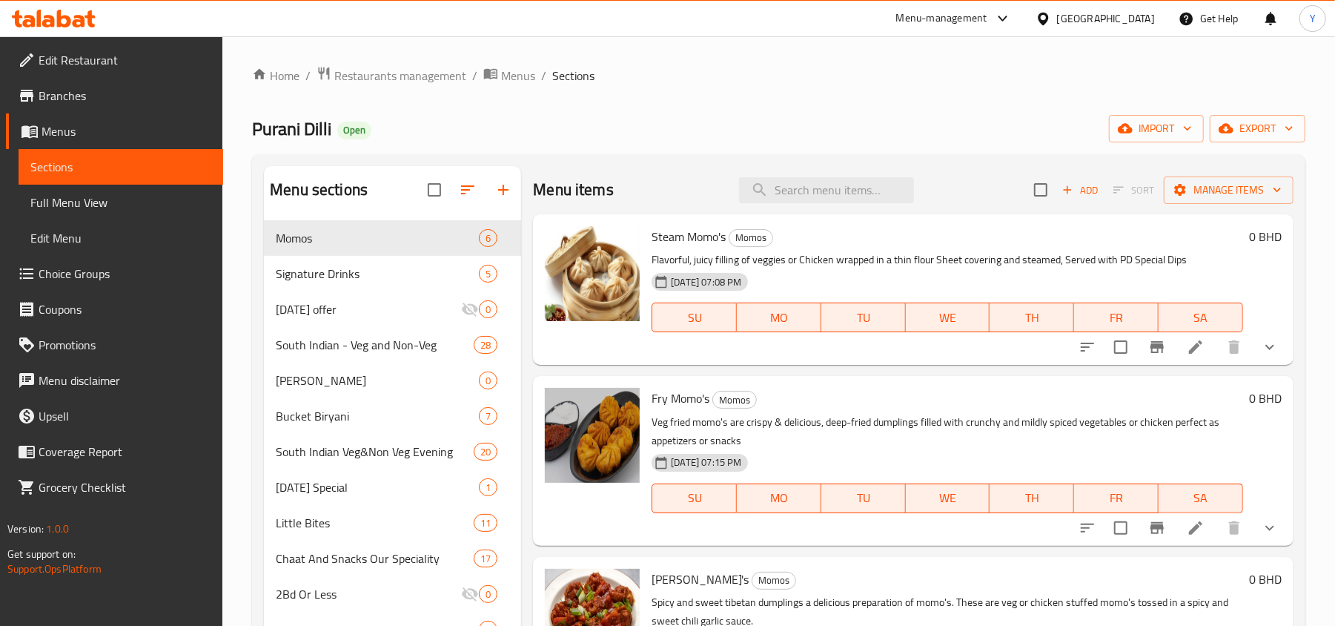 This screenshot has height=626, width=1335. What do you see at coordinates (694, 317) in the screenshot?
I see `button: SU` at bounding box center [694, 317].